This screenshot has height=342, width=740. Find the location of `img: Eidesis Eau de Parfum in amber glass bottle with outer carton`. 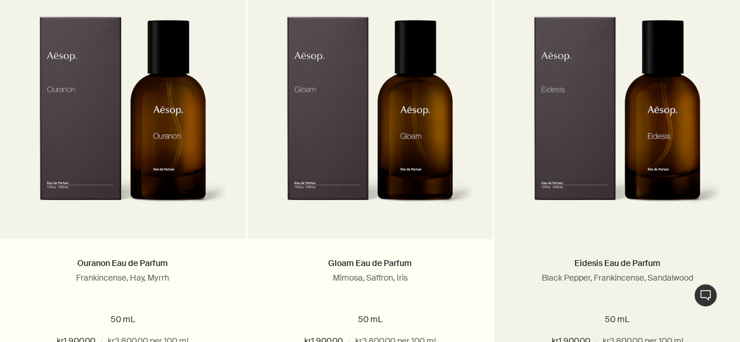

img: Eidesis Eau de Parfum in amber glass bottle with outer carton is located at coordinates (617, 119).